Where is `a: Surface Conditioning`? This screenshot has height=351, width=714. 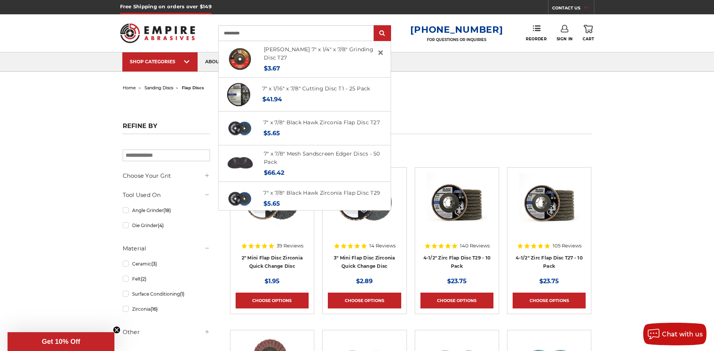 a: Surface Conditioning is located at coordinates (166, 293).